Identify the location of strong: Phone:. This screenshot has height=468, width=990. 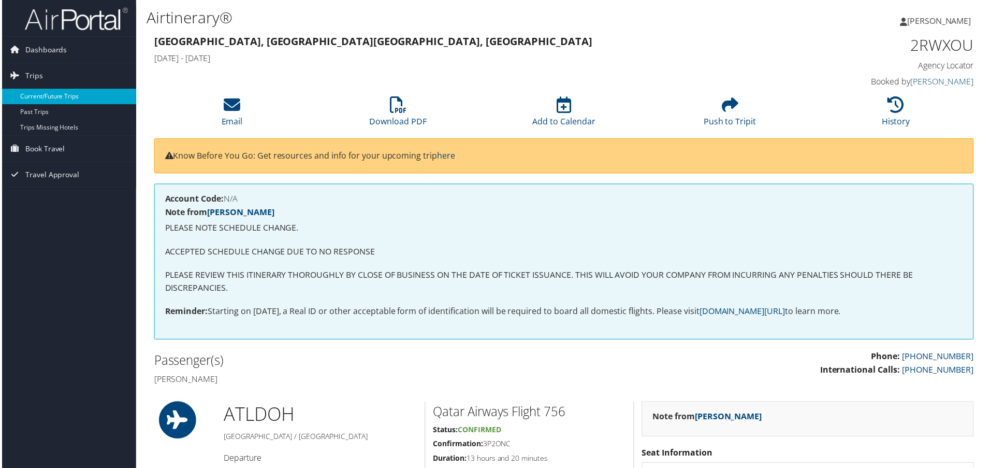
(888, 357).